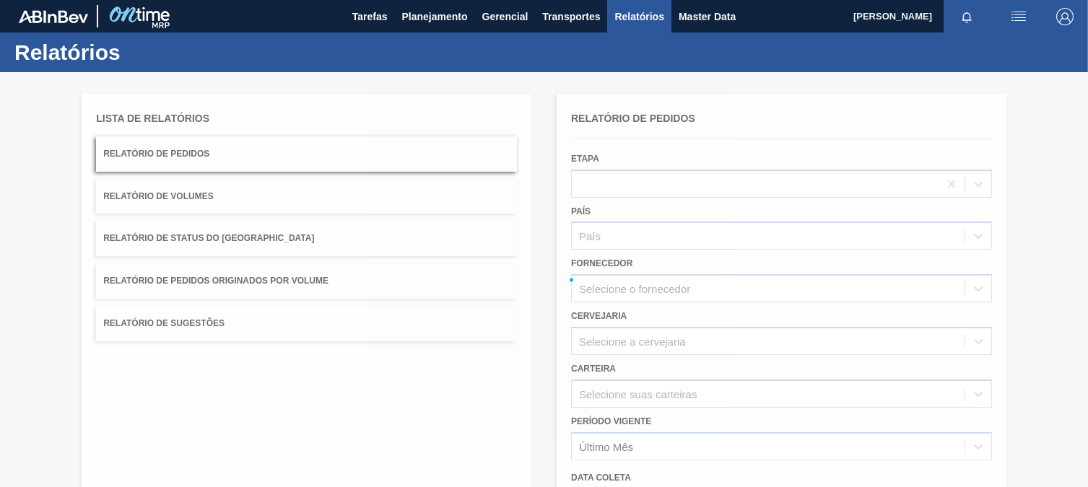 This screenshot has width=1088, height=487. I want to click on span: Tarefas, so click(369, 17).